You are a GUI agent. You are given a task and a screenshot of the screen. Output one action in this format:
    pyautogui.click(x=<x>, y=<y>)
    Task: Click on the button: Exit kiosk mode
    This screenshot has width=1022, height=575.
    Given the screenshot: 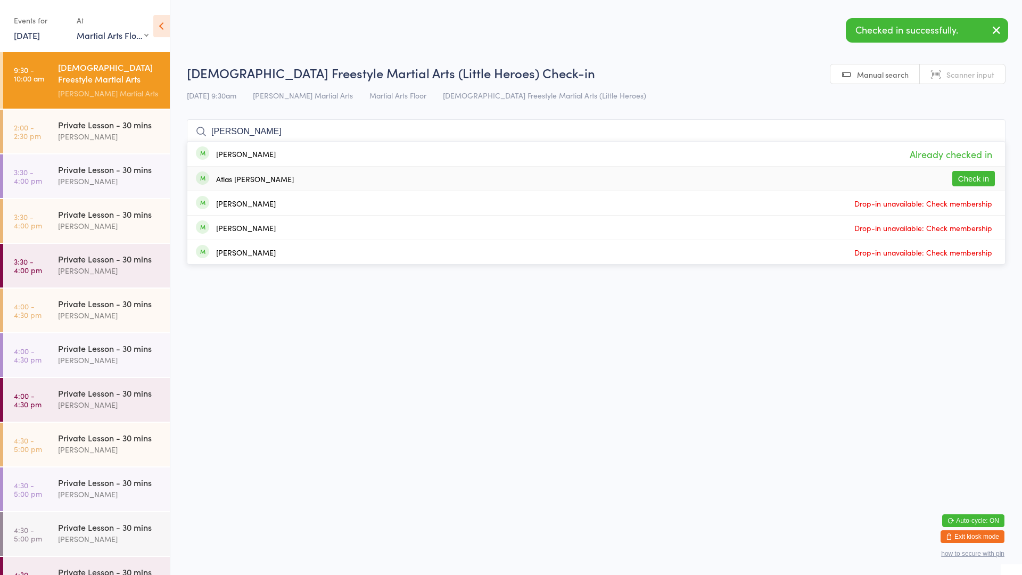 What is the action you would take?
    pyautogui.click(x=972, y=536)
    